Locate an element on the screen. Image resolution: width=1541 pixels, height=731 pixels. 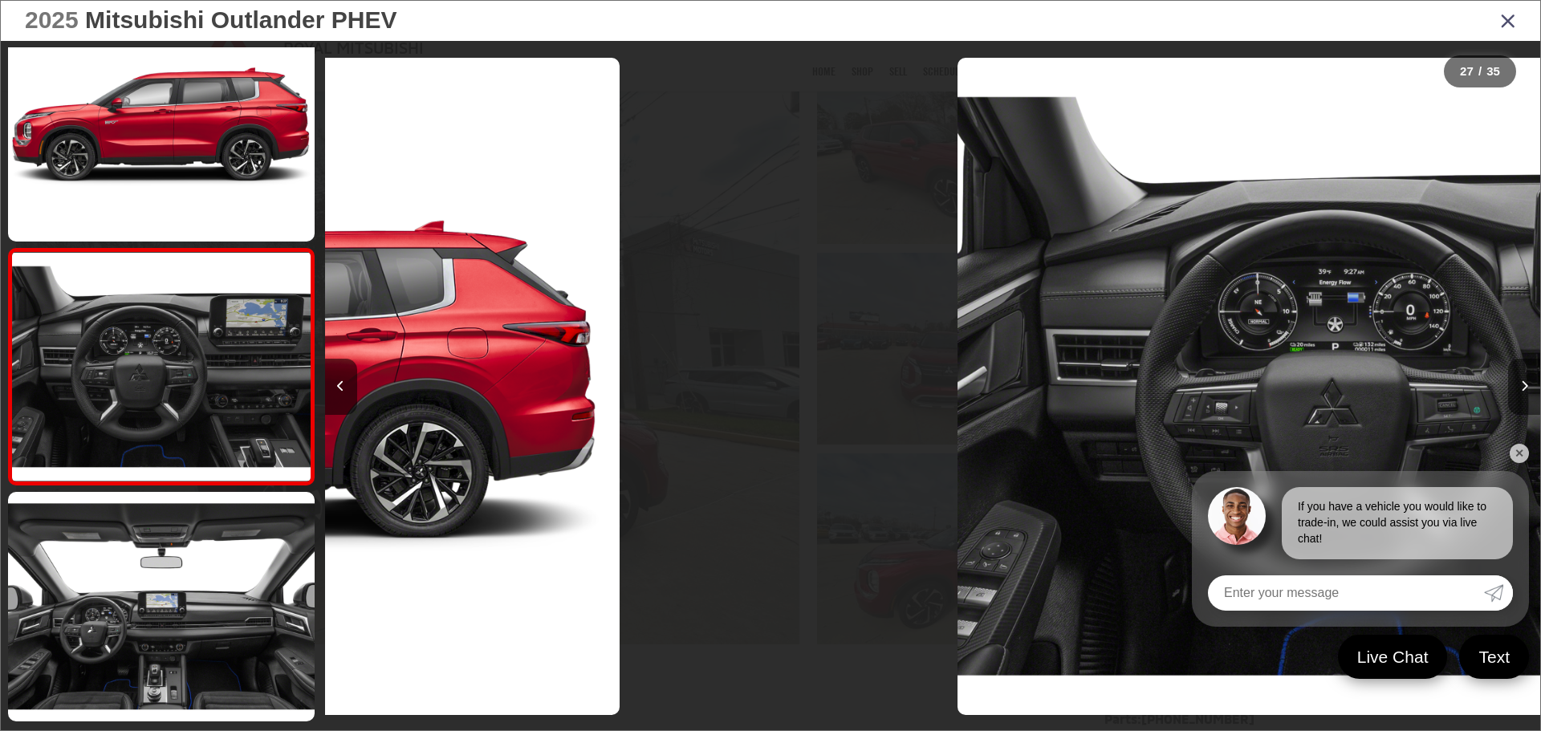
a: Live Chat is located at coordinates (1393, 657).